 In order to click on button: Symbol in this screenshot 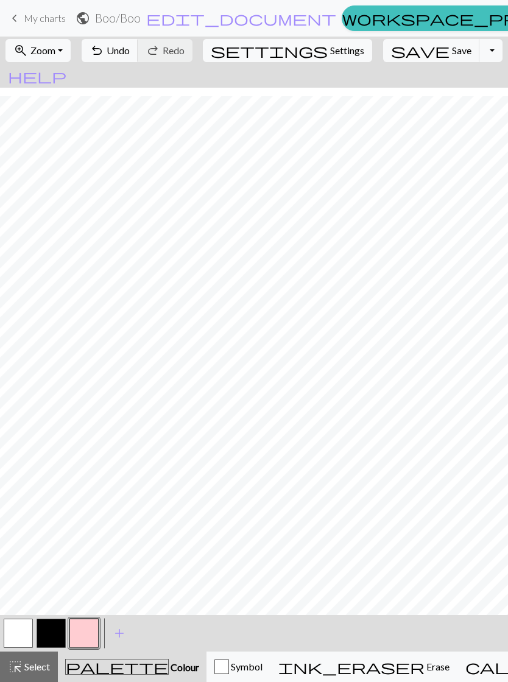, I will do `click(238, 667)`.